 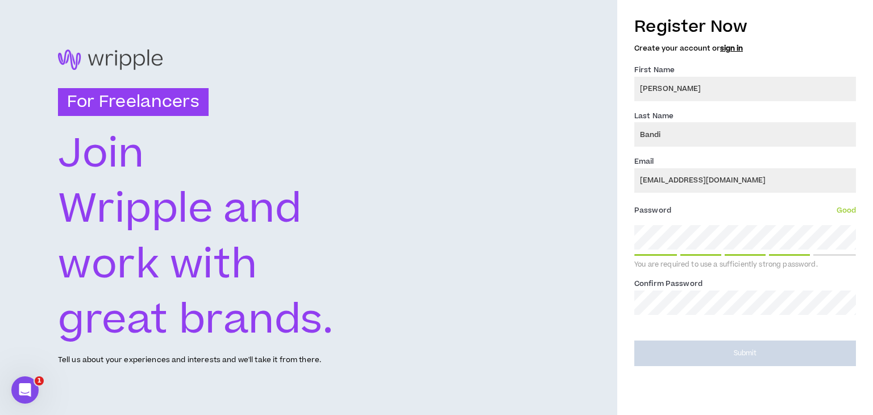 What do you see at coordinates (745, 180) in the screenshot?
I see `input: Enter Email` at bounding box center [745, 180].